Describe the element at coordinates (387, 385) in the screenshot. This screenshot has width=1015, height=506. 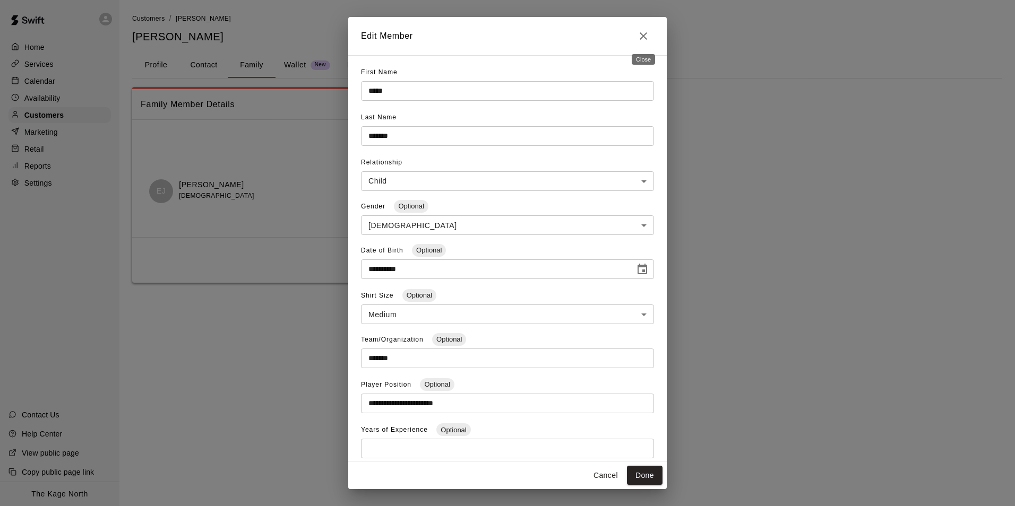
I see `span: Player Position` at that location.